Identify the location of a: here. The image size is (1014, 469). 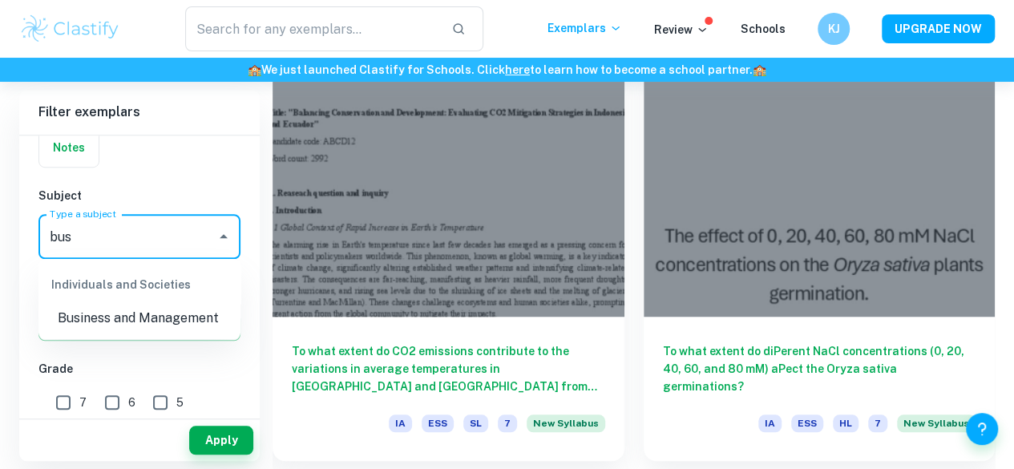
(517, 70).